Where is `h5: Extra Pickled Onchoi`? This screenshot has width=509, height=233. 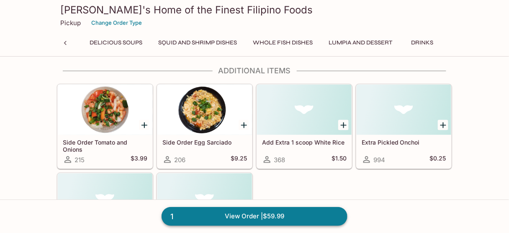 h5: Extra Pickled Onchoi is located at coordinates (404, 142).